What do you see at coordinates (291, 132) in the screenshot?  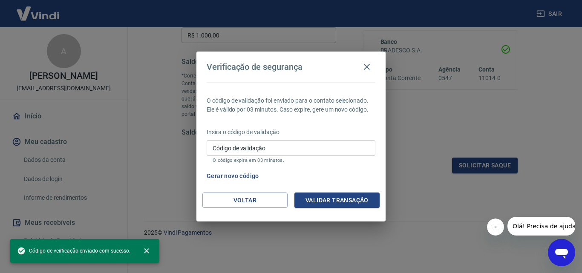 I see `p: Insira o código de validação` at bounding box center [291, 132].